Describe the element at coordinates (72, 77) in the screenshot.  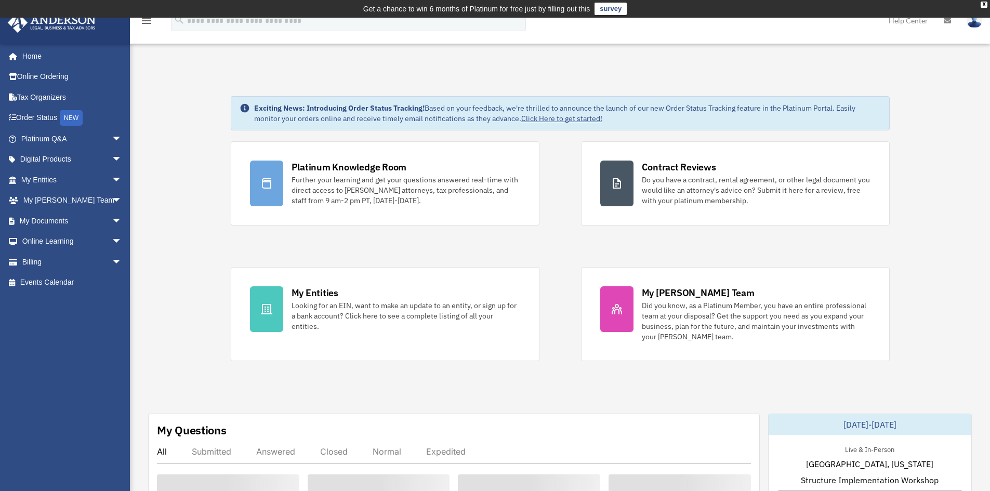
I see `a: Online Ordering` at that location.